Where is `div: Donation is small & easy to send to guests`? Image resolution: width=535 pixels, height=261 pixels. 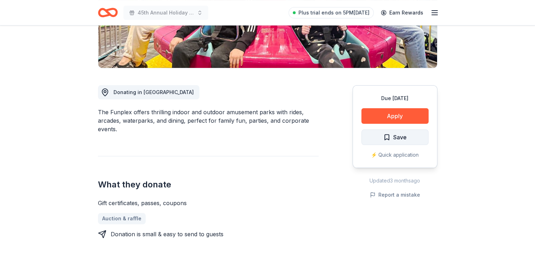
div: Donation is small & easy to send to guests is located at coordinates (167, 234).